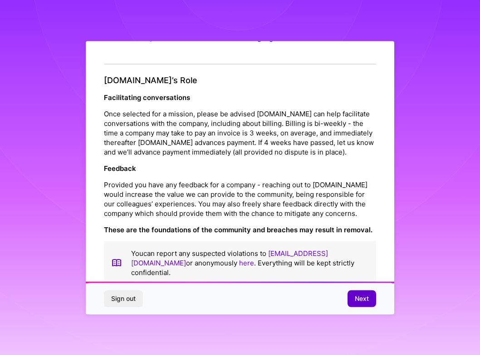 This screenshot has width=480, height=355. What do you see at coordinates (124, 298) in the screenshot?
I see `span: Sign out` at bounding box center [124, 298].